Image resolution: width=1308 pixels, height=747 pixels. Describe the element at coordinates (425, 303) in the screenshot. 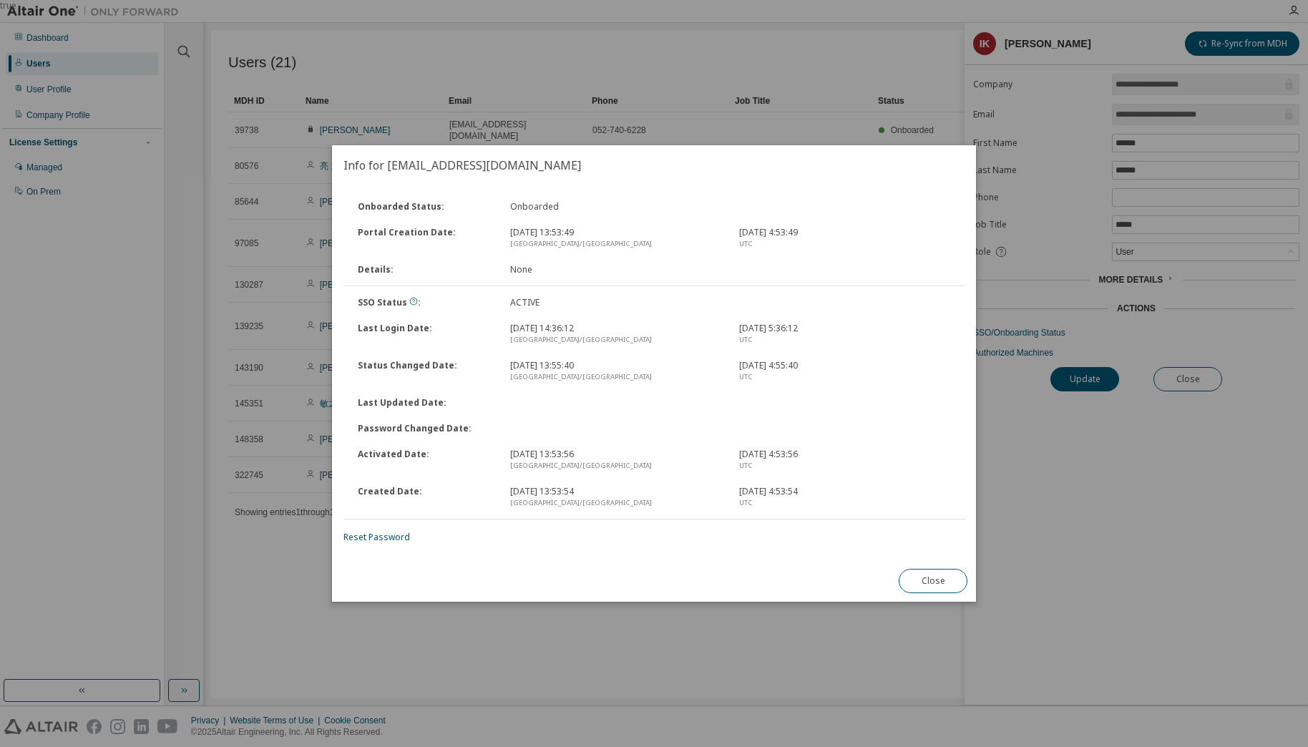

I see `div: SSO Status :` at that location.